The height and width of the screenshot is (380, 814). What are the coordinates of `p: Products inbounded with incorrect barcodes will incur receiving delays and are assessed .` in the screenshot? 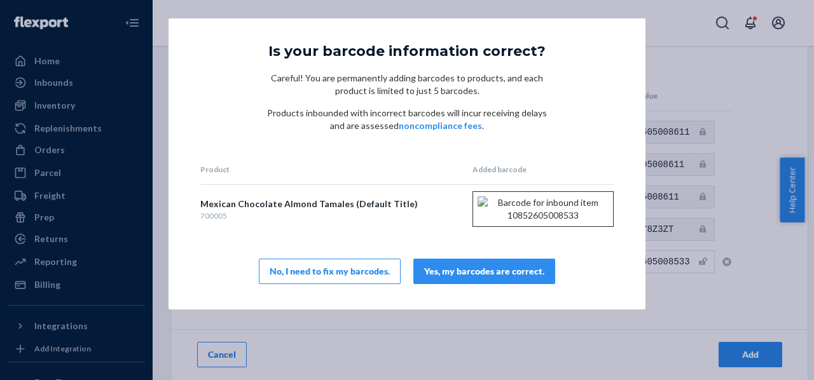 It's located at (407, 120).